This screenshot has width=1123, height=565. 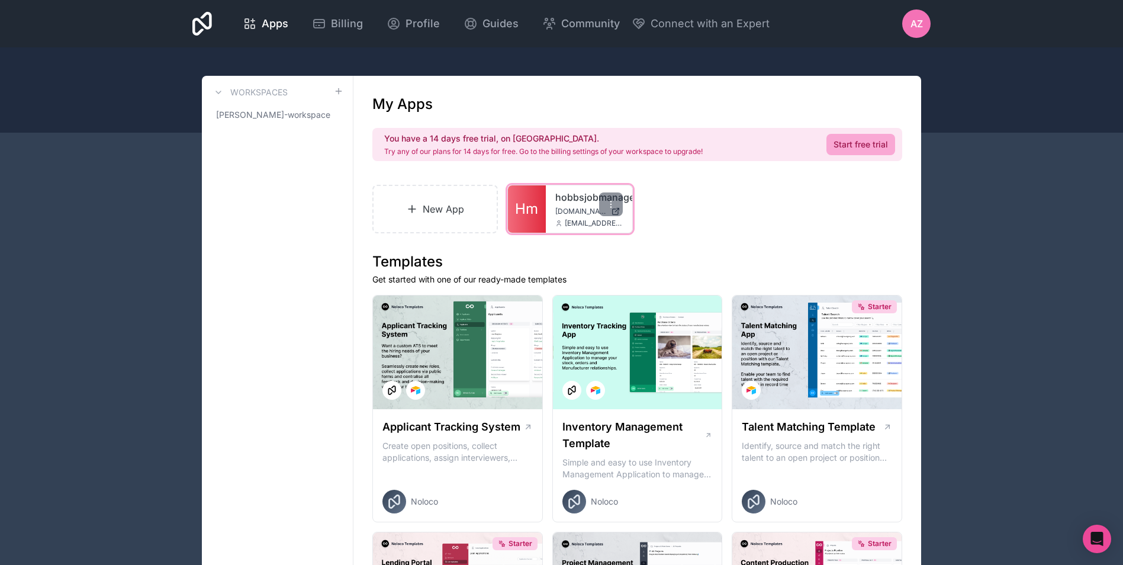 What do you see at coordinates (817, 452) in the screenshot?
I see `p: Identify, source and match the right talent to an open project or position with our Talent Matchi...` at bounding box center [817, 452].